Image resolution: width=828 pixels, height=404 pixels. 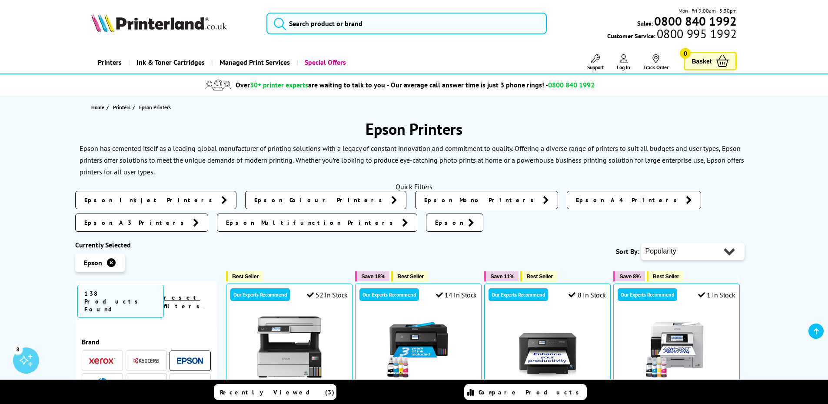 What do you see at coordinates (456, 295) in the screenshot?
I see `div: 14 In Stock` at bounding box center [456, 295].